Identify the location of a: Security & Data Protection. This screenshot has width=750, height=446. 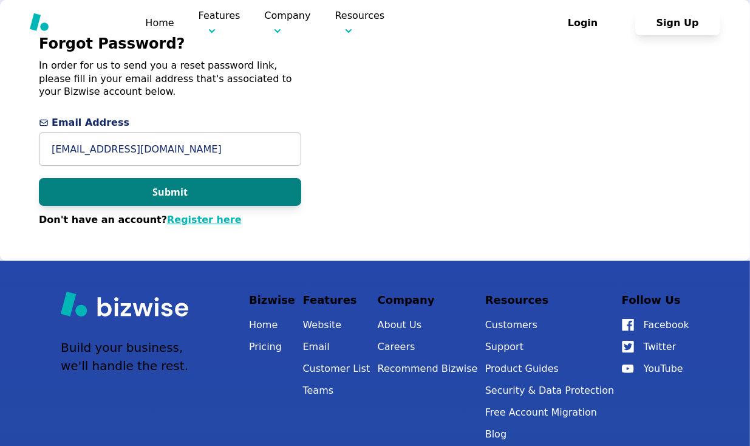
(549, 390).